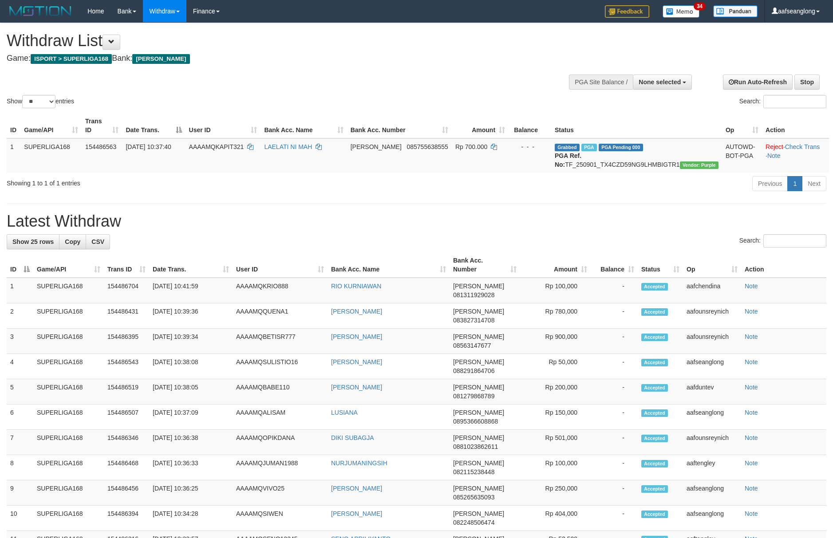 This screenshot has height=538, width=833. I want to click on a: Stop, so click(807, 82).